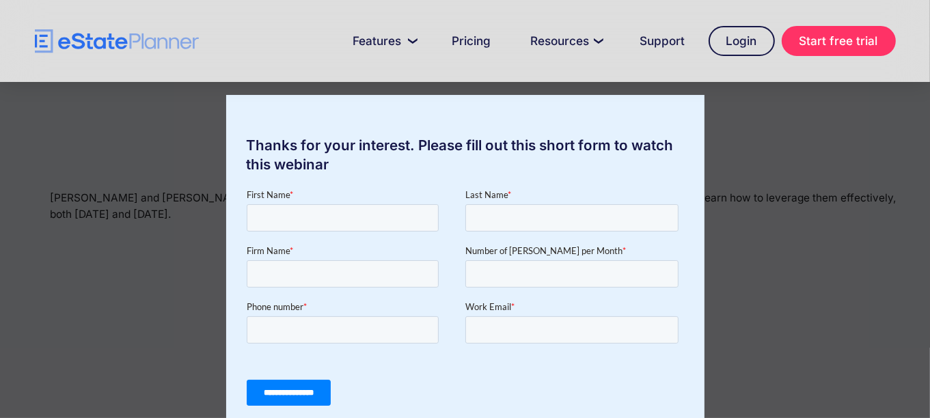 The width and height of the screenshot is (930, 418). Describe the element at coordinates (117, 41) in the screenshot. I see `a: home` at that location.